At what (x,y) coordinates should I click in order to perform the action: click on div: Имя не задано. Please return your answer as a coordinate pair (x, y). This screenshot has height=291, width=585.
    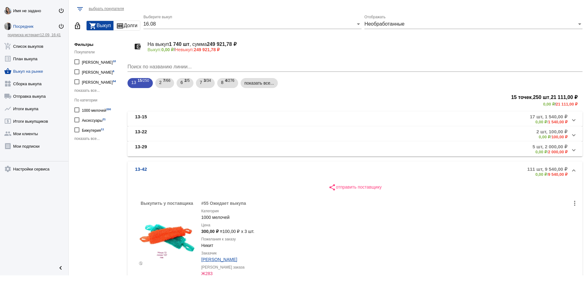
    Looking at the image, I should click on (36, 11).